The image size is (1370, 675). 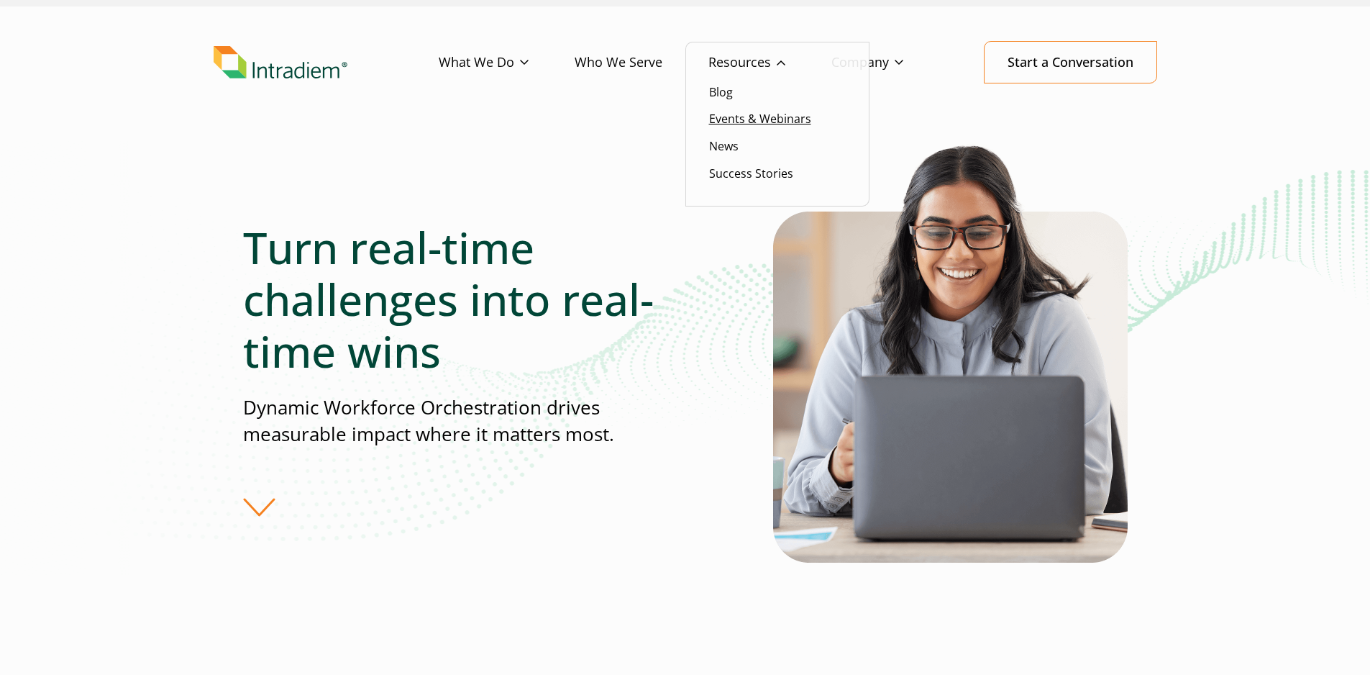 I want to click on img: Intradiem, so click(x=281, y=63).